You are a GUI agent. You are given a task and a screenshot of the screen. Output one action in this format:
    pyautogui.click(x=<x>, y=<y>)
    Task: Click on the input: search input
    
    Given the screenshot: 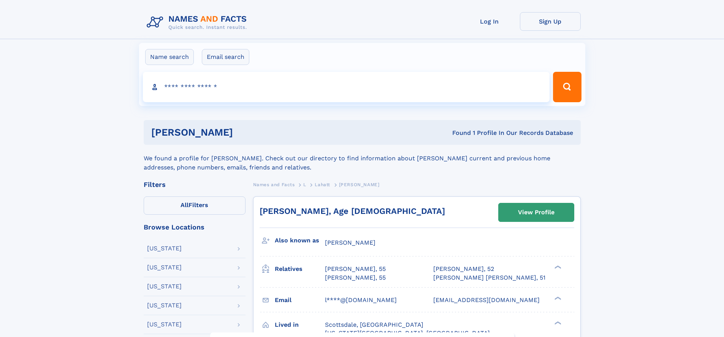 What is the action you would take?
    pyautogui.click(x=346, y=87)
    